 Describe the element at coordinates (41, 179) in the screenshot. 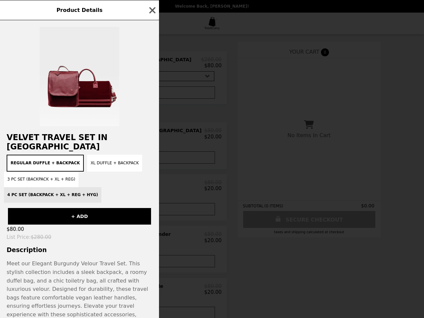

I see `button: 3 PC Set (Backpack + XL + Reg)` at that location.